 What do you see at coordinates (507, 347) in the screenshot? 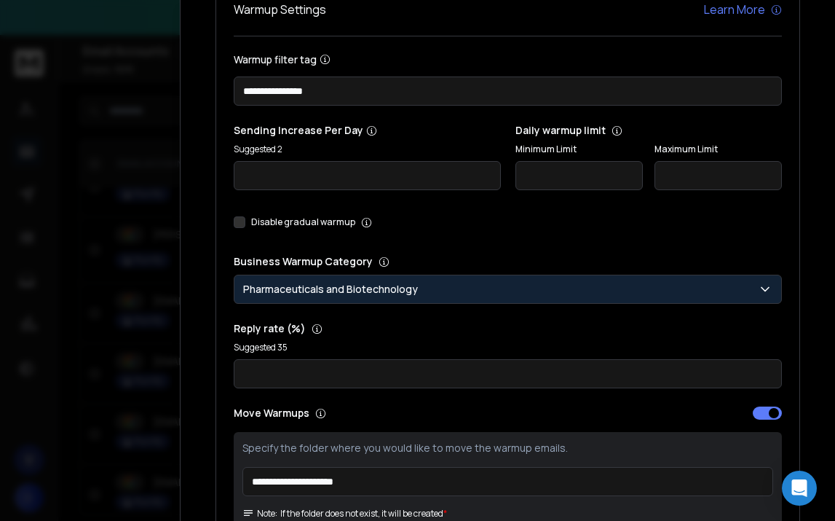
I see `p: Suggested 35` at bounding box center [507, 347].